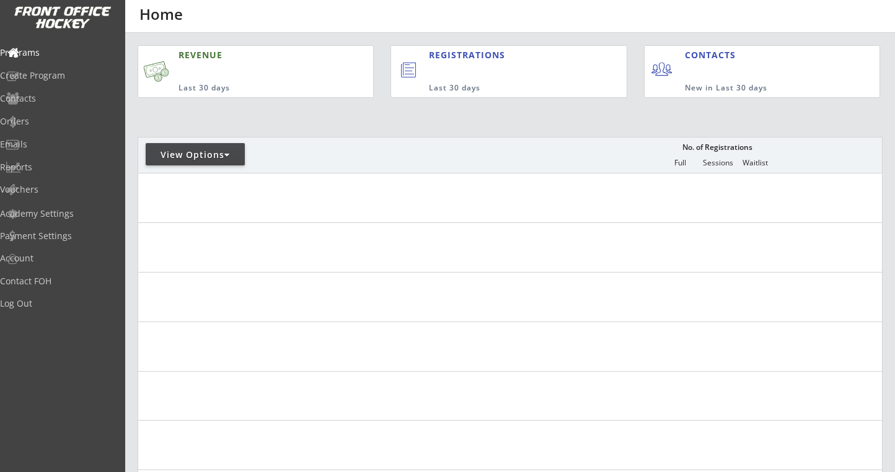  Describe the element at coordinates (500, 55) in the screenshot. I see `div: REGISTRATIONS` at that location.